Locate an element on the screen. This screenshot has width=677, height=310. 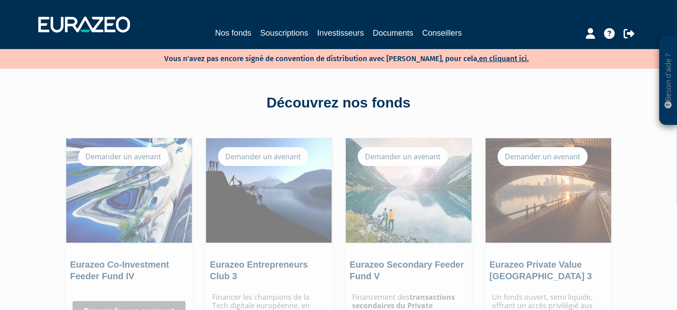
a: Souscriptions is located at coordinates (284, 33).